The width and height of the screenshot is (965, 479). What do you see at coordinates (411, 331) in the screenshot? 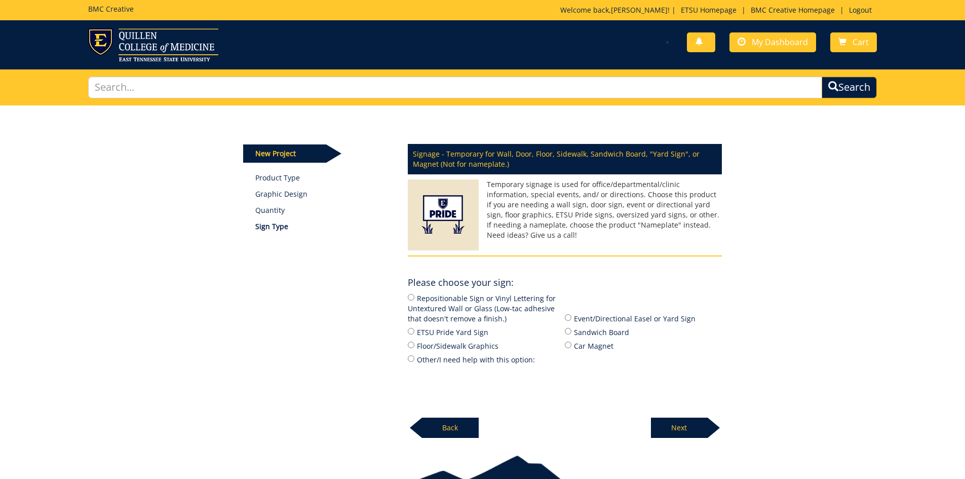
I see `input: ETSU Pride Yard Sign` at bounding box center [411, 331].